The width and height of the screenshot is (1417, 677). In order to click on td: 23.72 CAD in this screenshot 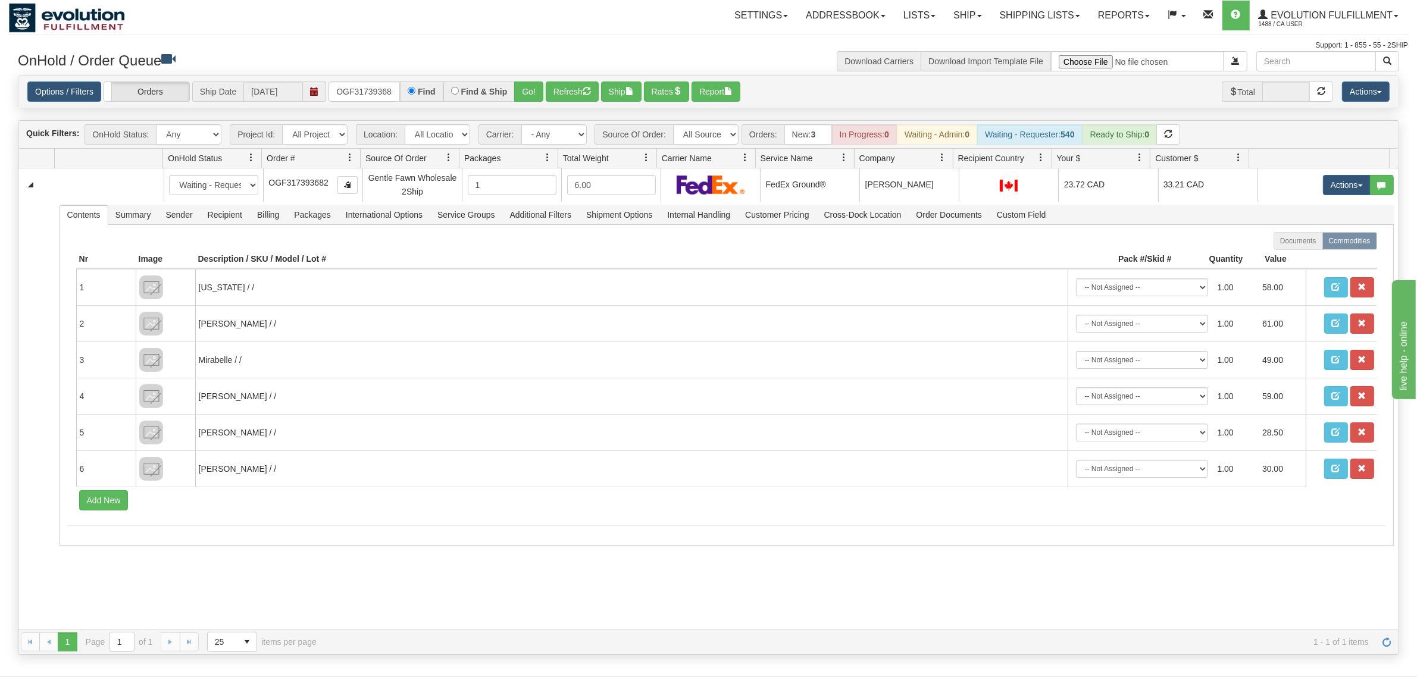, I will do `click(1108, 185)`.